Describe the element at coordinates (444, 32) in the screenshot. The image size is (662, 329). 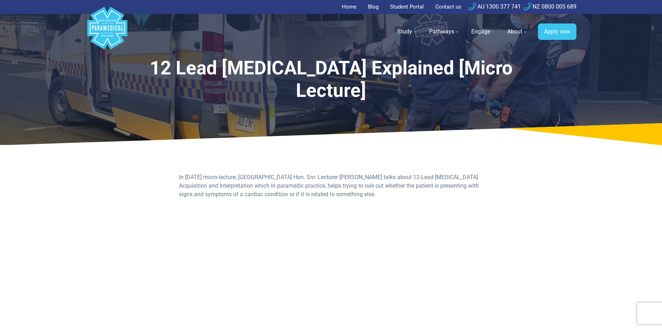
I see `a: Pathways` at that location.